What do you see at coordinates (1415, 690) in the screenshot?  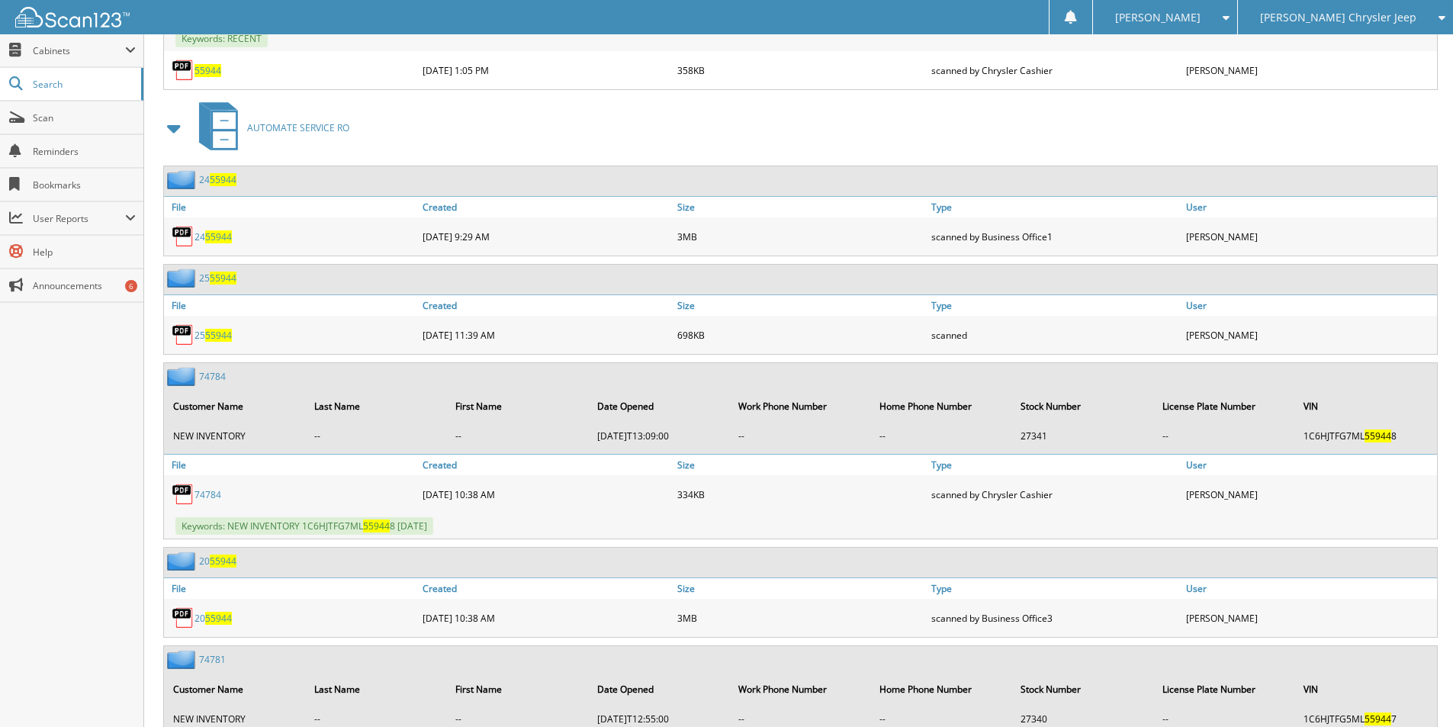 I see `div: Chat Widget` at bounding box center [1415, 690].